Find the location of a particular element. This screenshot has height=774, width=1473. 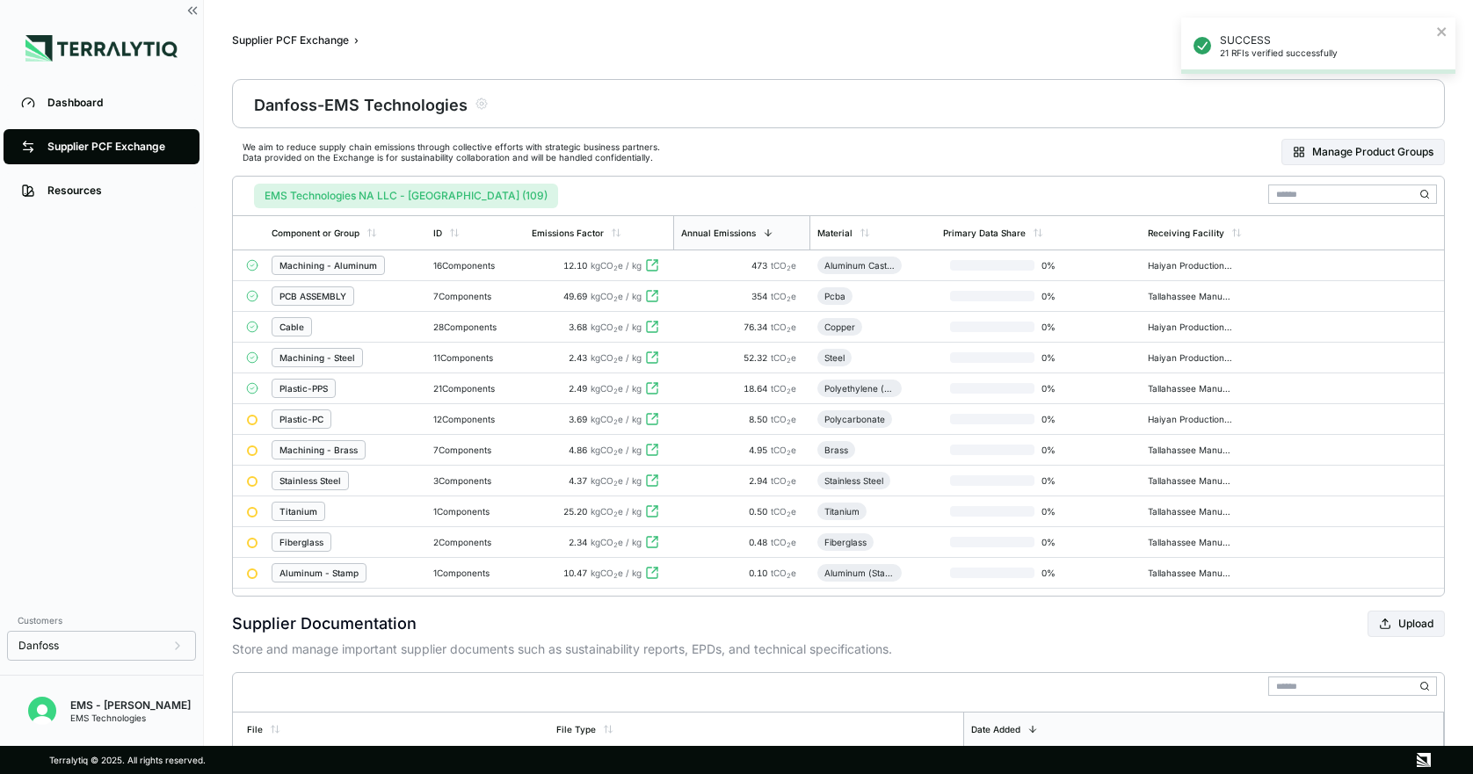

div: Copper is located at coordinates (839, 327).